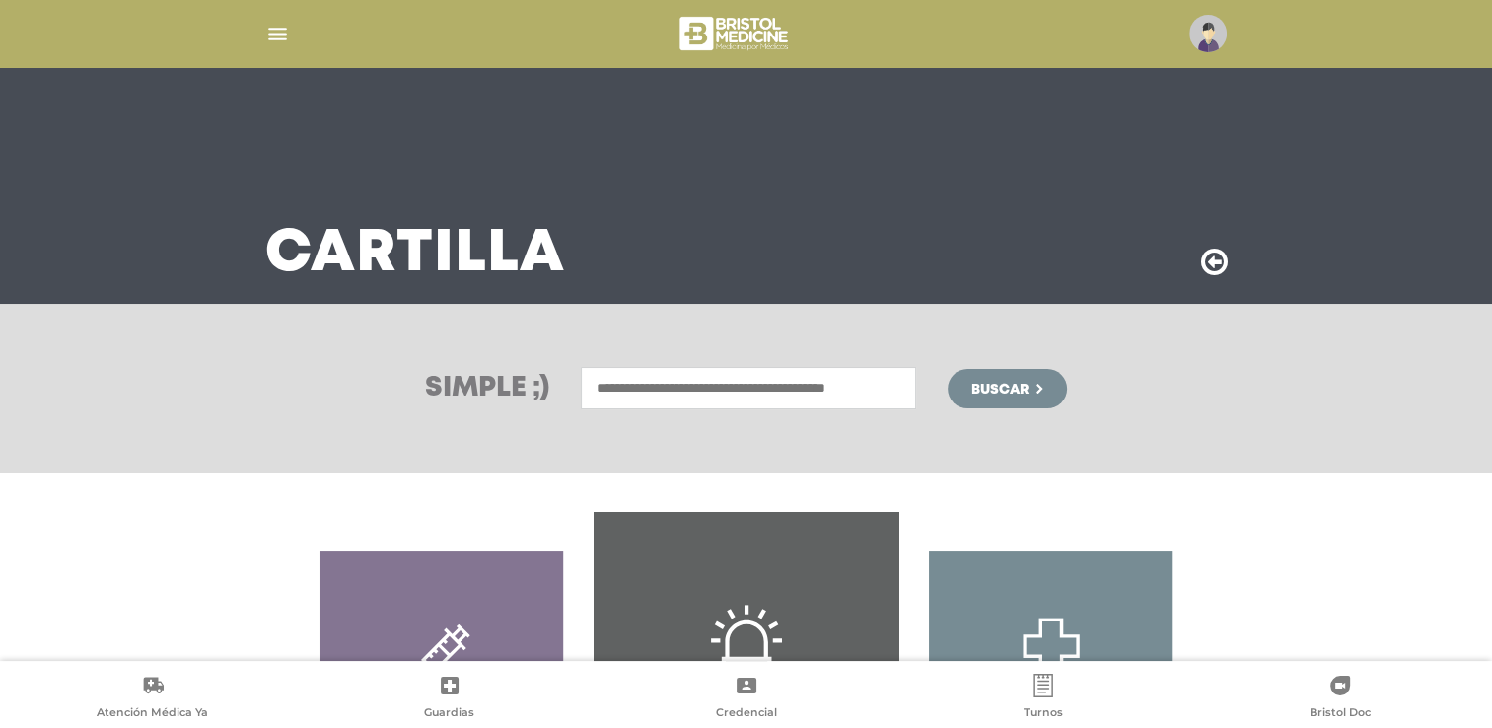  What do you see at coordinates (415, 254) in the screenshot?
I see `h3: Cartilla` at bounding box center [415, 254].